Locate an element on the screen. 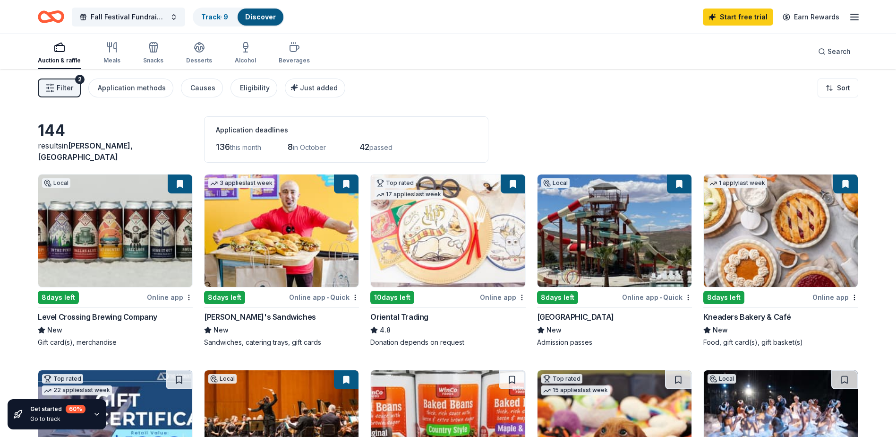 Image resolution: width=896 pixels, height=437 pixels. div: Get started is located at coordinates (58, 409).